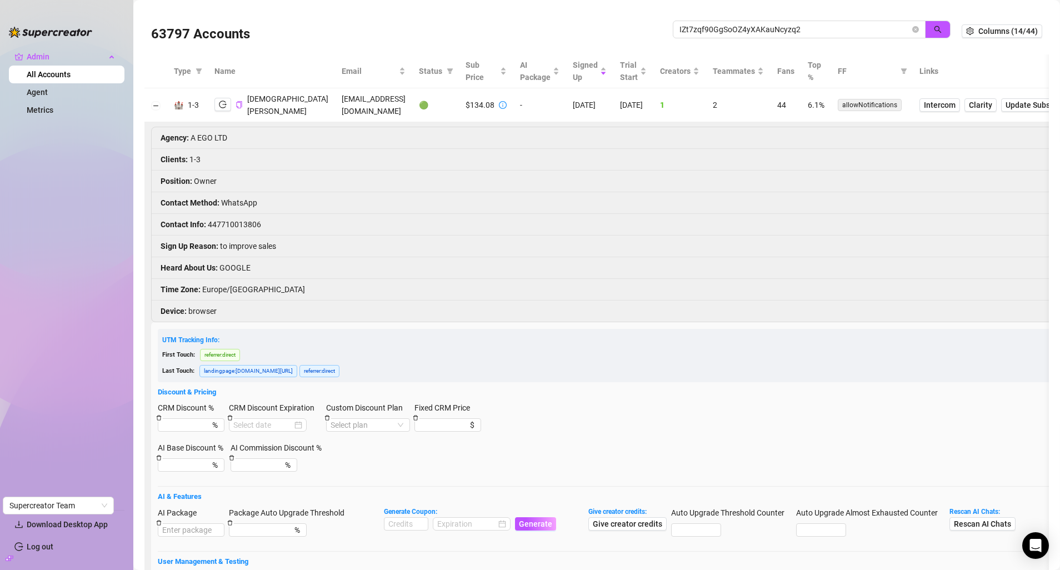  Describe the element at coordinates (181, 513) in the screenshot. I see `label: AI Package` at that location.